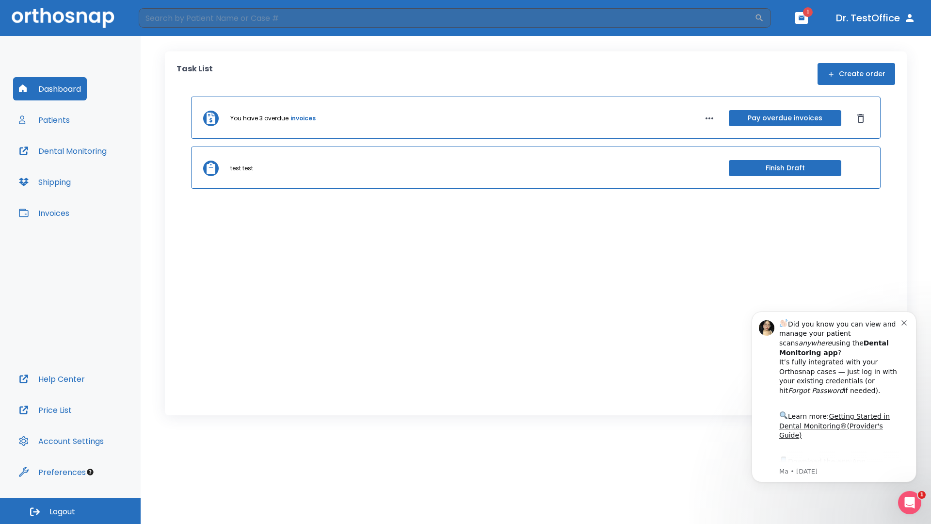  Describe the element at coordinates (63, 151) in the screenshot. I see `a: Dental Monitoring` at that location.